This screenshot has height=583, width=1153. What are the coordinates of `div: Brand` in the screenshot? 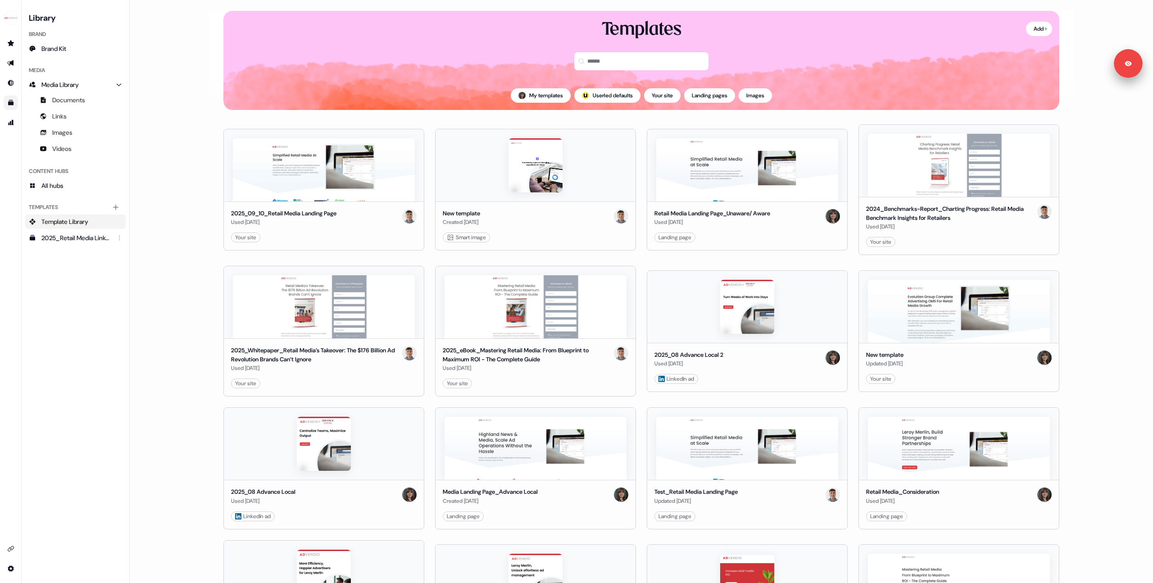 It's located at (75, 34).